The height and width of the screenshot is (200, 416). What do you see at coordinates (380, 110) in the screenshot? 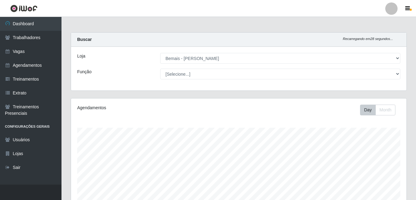
I see `div: Toolbar with button groups` at bounding box center [380, 110].